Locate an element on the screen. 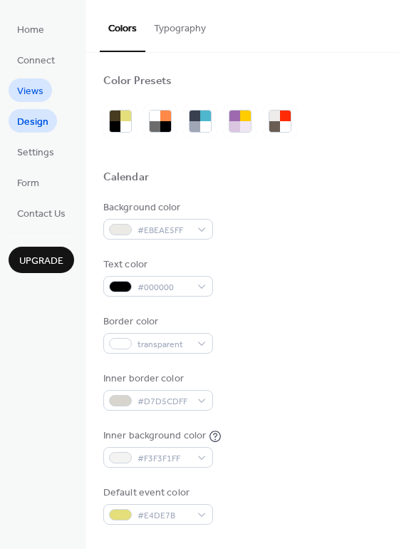  span: Settings is located at coordinates (36, 153).